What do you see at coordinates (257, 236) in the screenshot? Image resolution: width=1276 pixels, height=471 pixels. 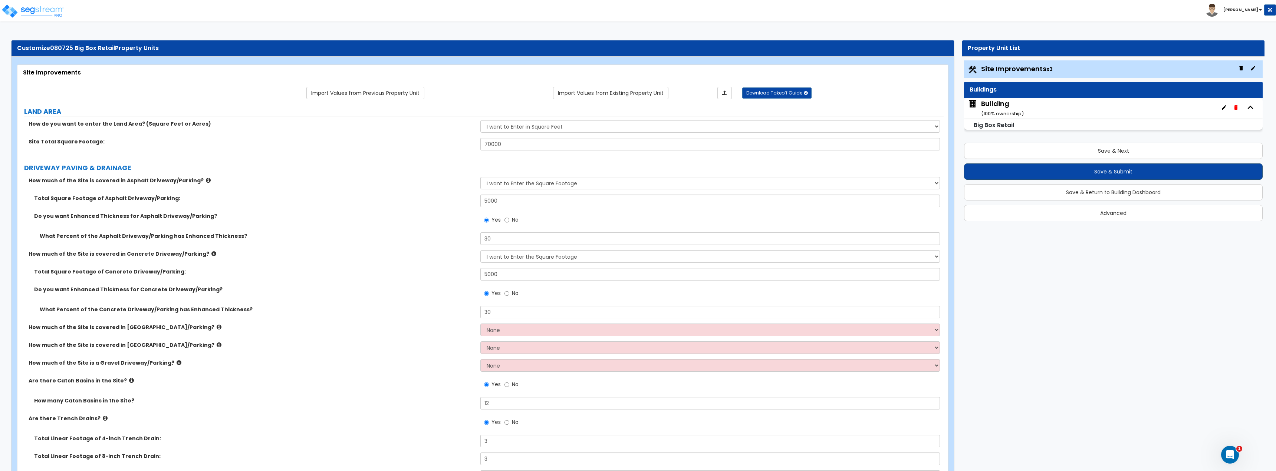 I see `label: What Percent of the Asphalt Driveway/Parking has Enhanced Thickness?` at bounding box center [257, 236].